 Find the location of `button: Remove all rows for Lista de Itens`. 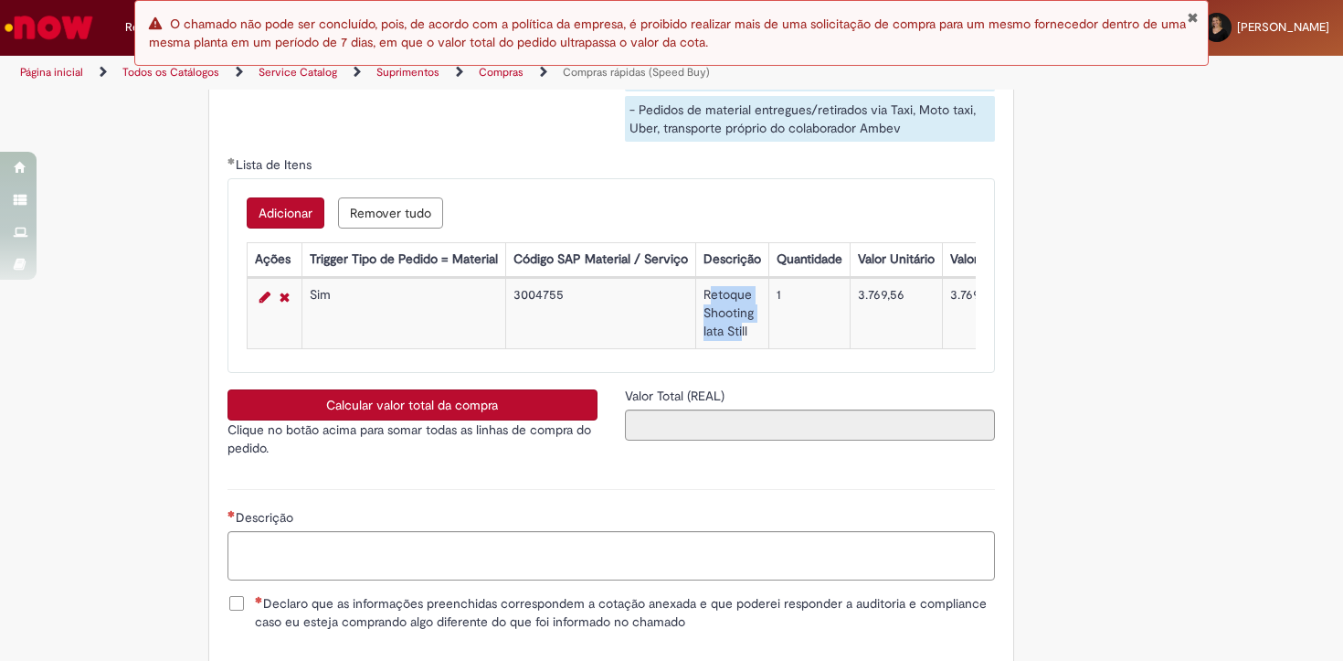

button: Remove all rows for Lista de Itens is located at coordinates (390, 213).